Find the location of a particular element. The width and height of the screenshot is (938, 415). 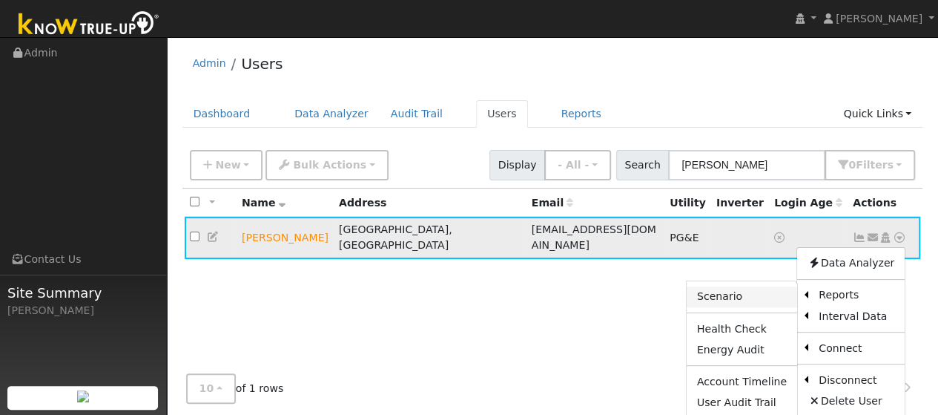

input: Search is located at coordinates (747, 165).